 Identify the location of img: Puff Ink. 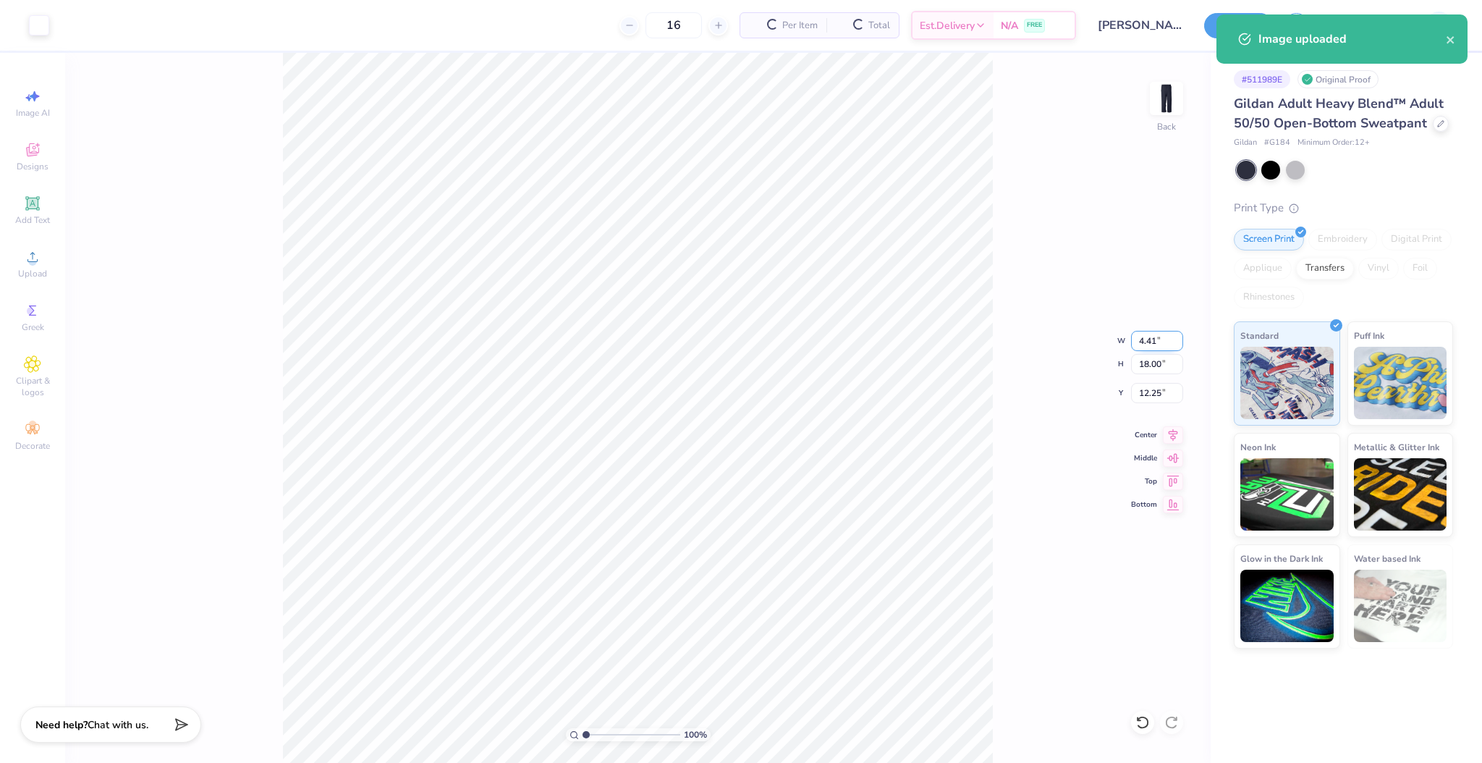
(1400, 383).